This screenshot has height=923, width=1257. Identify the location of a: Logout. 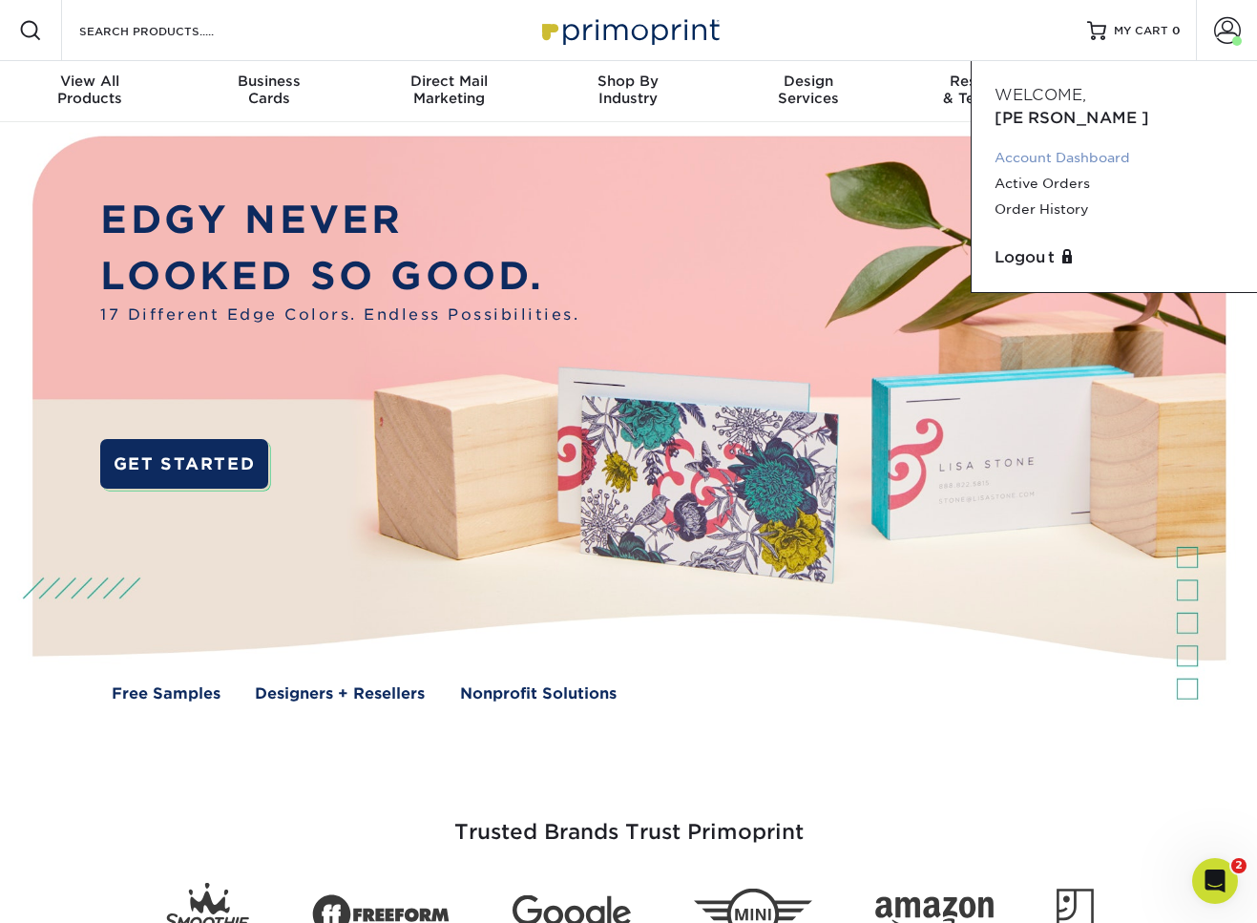
(1114, 258).